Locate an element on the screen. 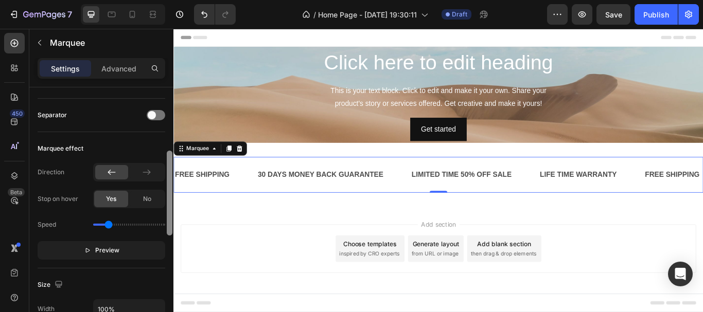 The height and width of the screenshot is (312, 703). span: inspired by CRO experts is located at coordinates (228, 263).